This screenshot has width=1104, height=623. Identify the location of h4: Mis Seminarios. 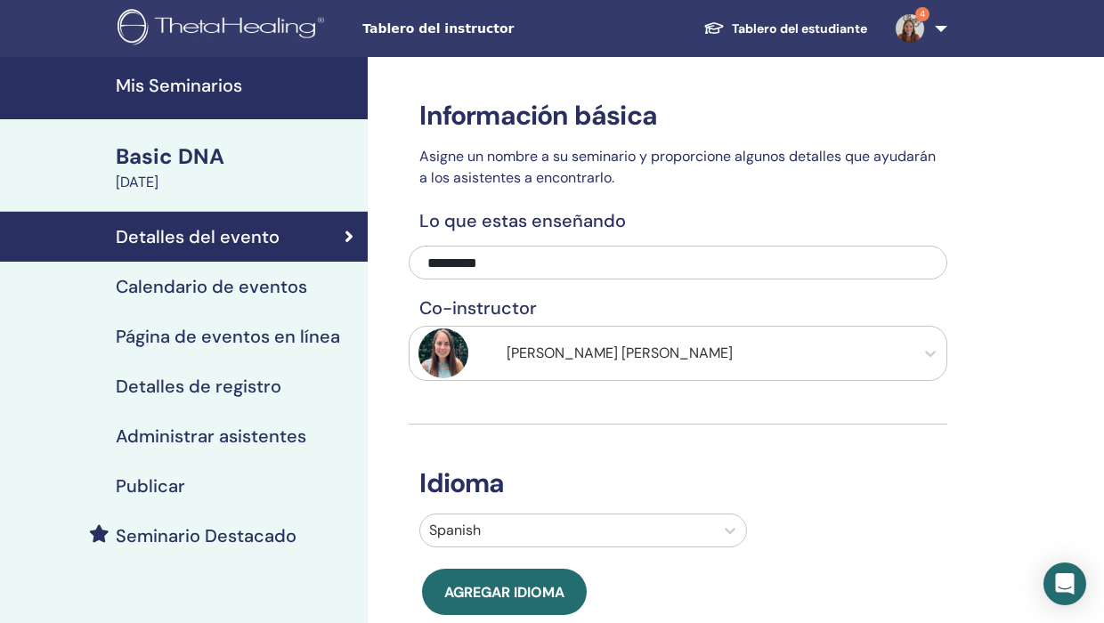
(236, 85).